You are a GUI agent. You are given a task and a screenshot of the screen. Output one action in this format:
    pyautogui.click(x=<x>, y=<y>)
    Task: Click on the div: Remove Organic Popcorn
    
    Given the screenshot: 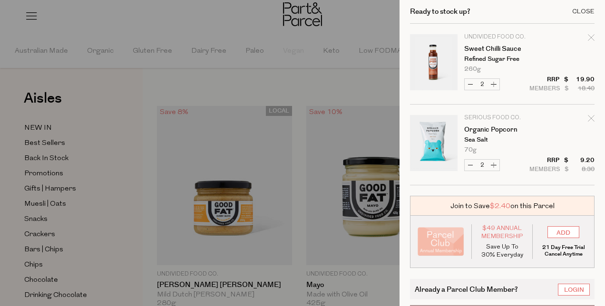 What is the action you would take?
    pyautogui.click(x=591, y=120)
    